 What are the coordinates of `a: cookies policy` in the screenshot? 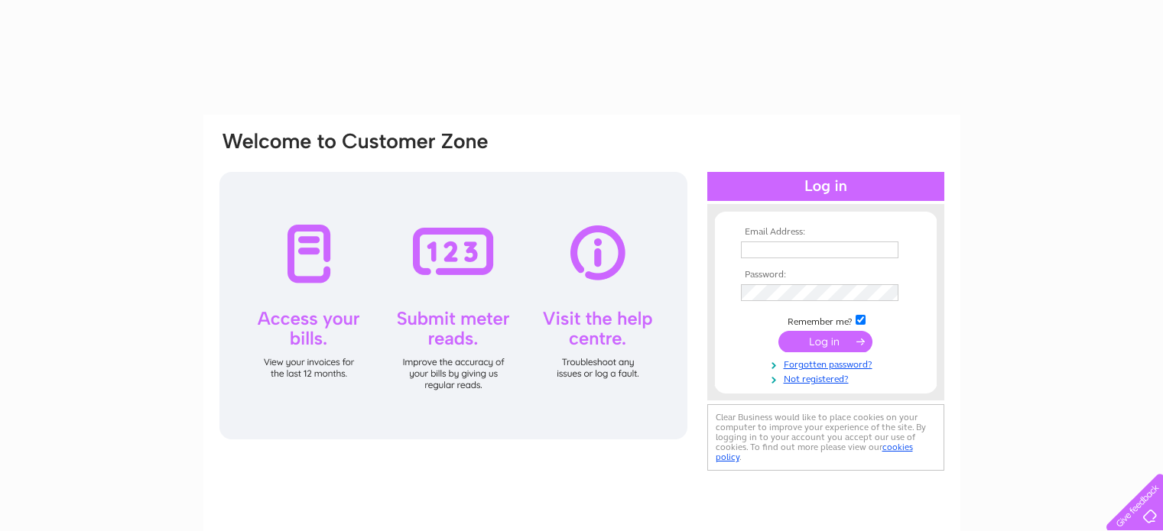 It's located at (814, 452).